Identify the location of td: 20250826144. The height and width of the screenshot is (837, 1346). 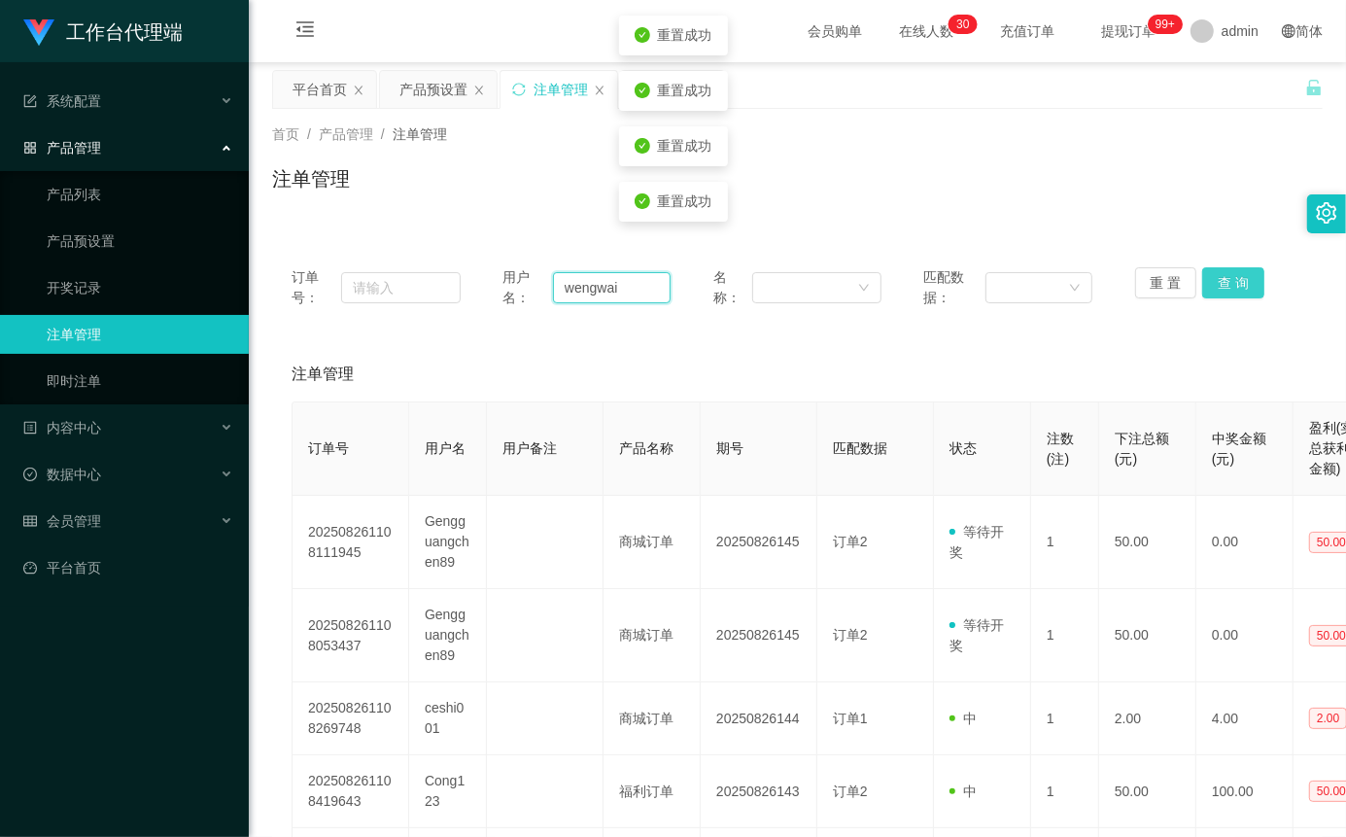
(759, 718).